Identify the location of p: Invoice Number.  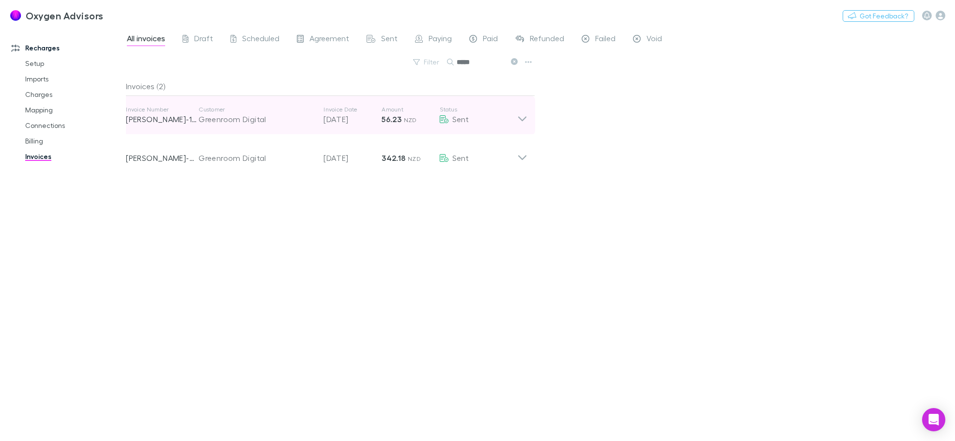
(162, 110).